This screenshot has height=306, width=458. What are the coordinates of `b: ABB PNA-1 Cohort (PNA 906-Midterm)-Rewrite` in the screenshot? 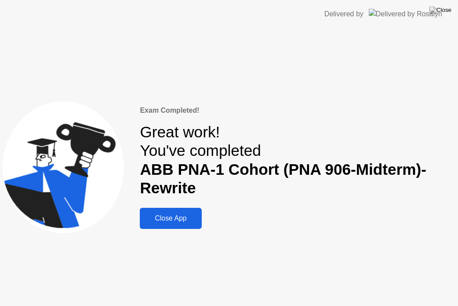 It's located at (283, 178).